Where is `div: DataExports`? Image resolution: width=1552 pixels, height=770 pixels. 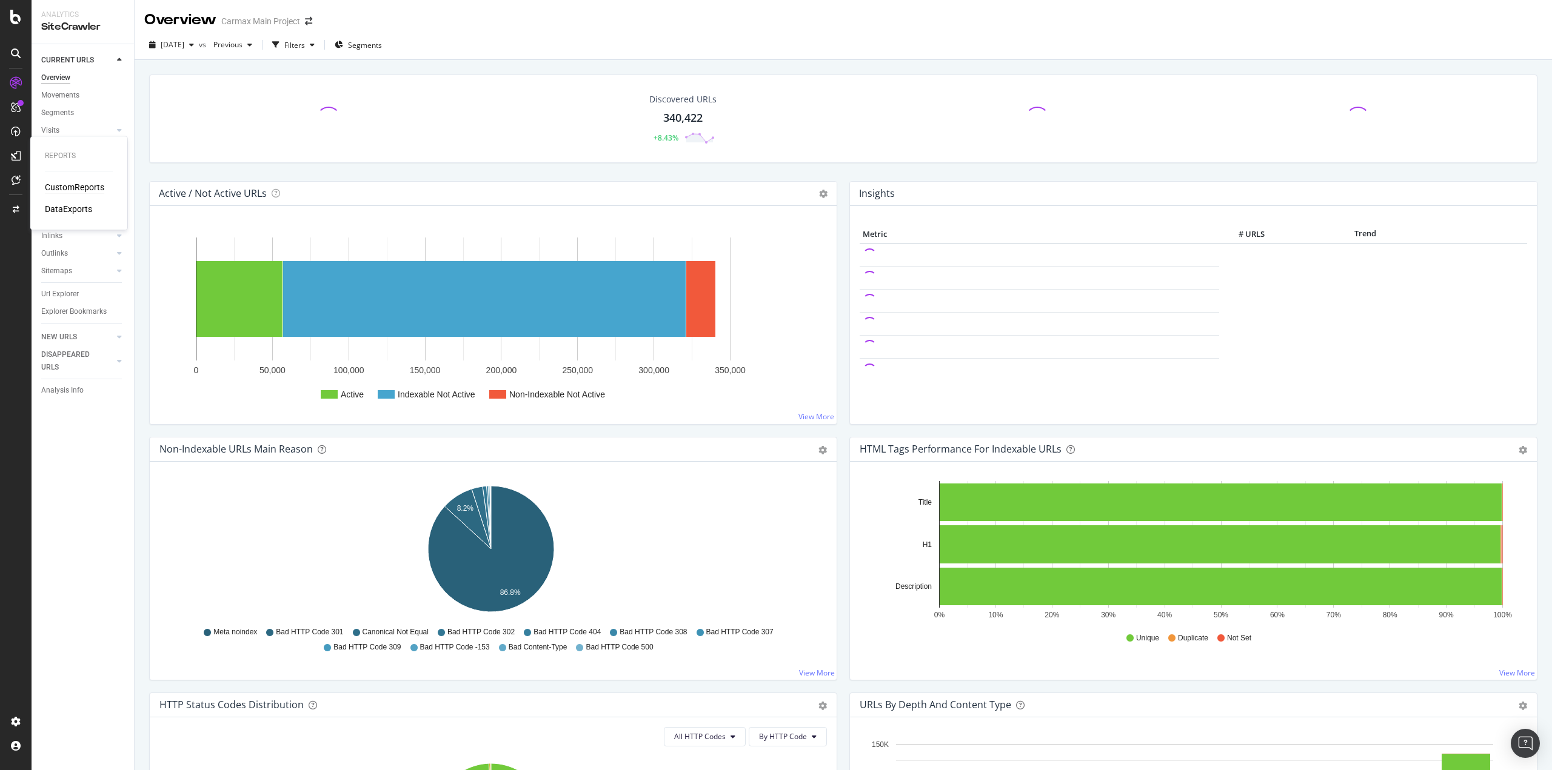
div: DataExports is located at coordinates (68, 209).